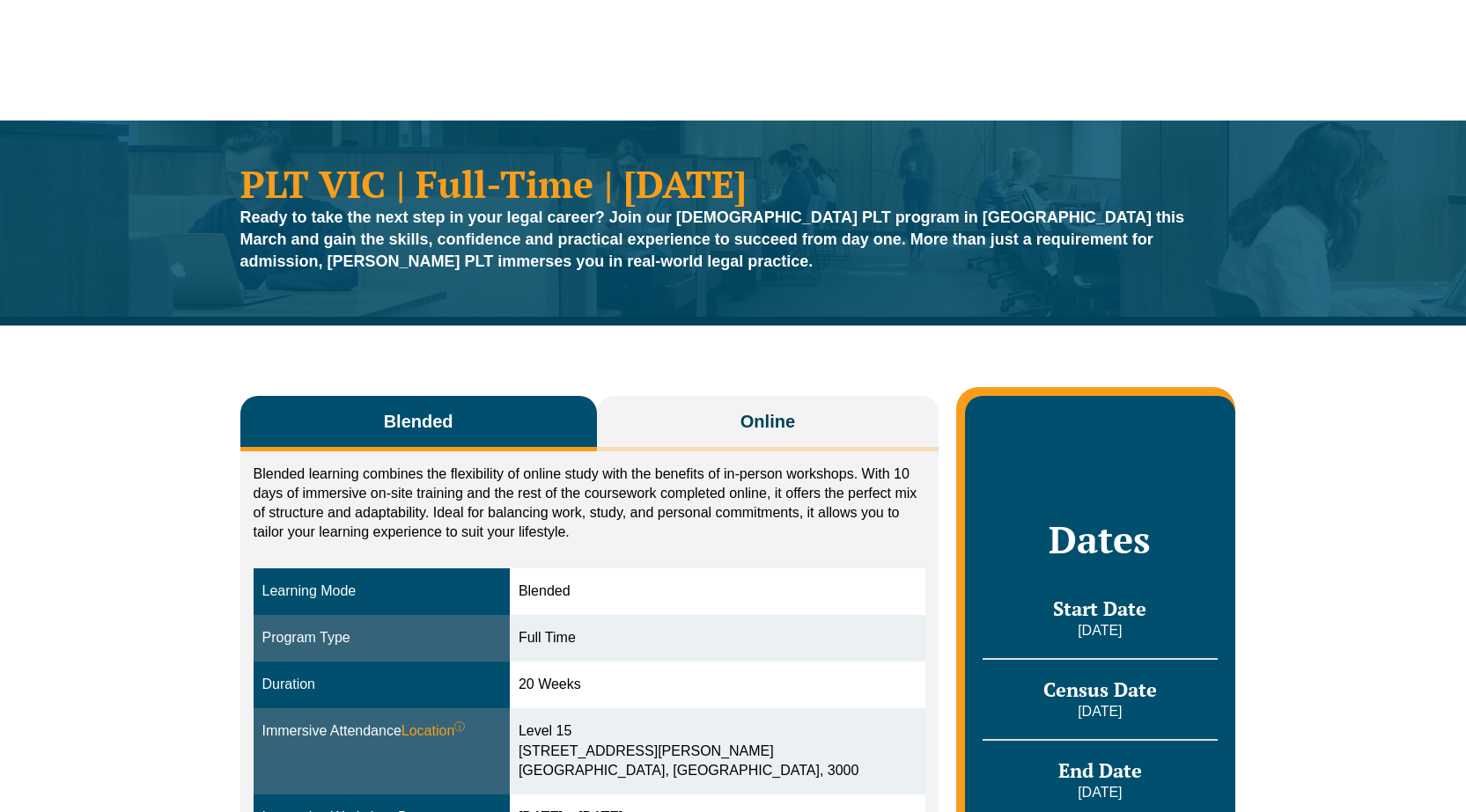 This screenshot has width=1466, height=812. What do you see at coordinates (1099, 608) in the screenshot?
I see `span: Start Date` at bounding box center [1099, 608].